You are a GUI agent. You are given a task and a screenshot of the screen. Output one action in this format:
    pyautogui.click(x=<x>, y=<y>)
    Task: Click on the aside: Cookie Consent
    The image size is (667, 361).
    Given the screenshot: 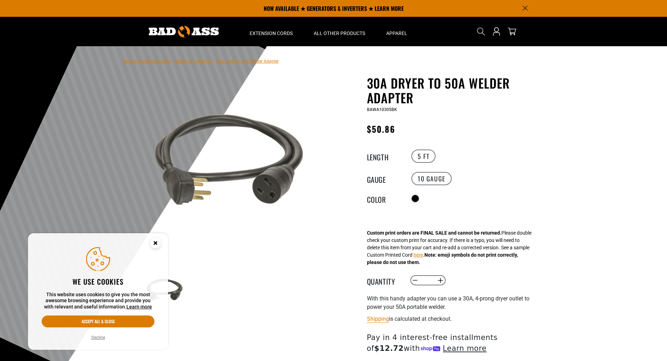 What is the action you would take?
    pyautogui.click(x=98, y=292)
    